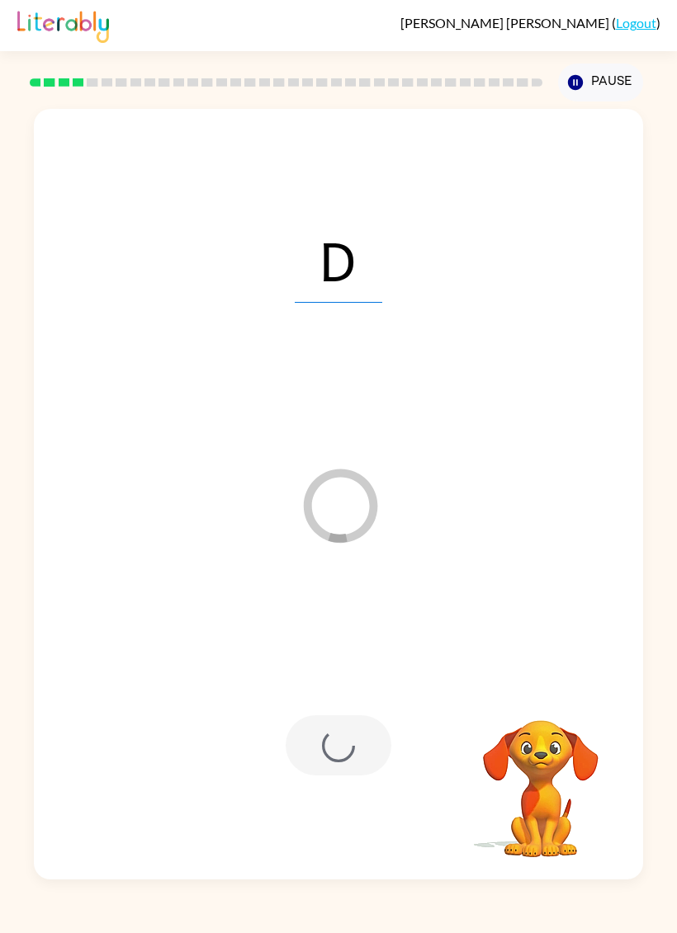 This screenshot has width=677, height=933. What do you see at coordinates (338, 260) in the screenshot?
I see `span: D` at bounding box center [338, 260].